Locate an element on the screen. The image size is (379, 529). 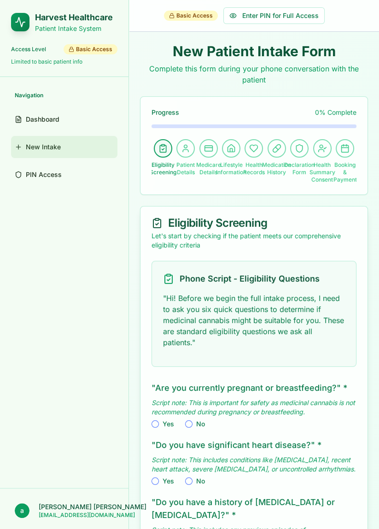
span: Health Summary Consent is located at coordinates (323, 172).